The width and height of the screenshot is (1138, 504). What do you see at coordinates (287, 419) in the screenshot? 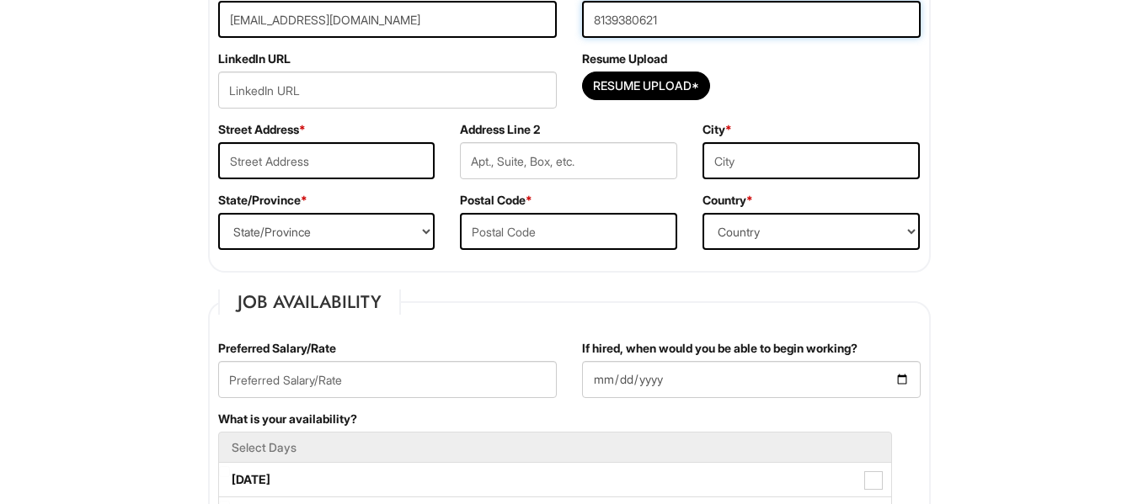
I see `label: What is your availability?` at bounding box center [287, 419].